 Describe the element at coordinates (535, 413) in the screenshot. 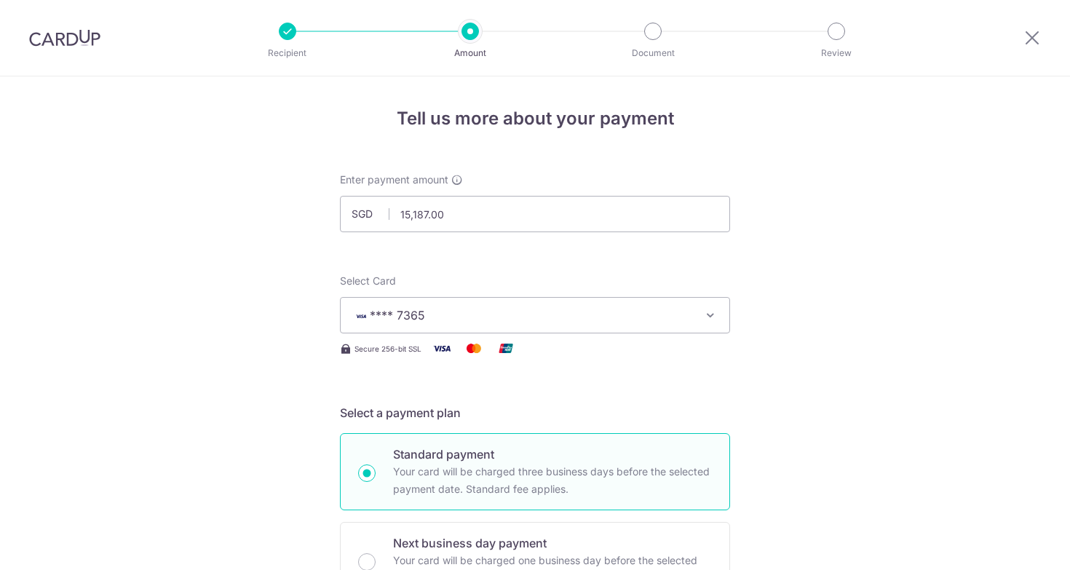

I see `h5: Select a payment plan` at that location.